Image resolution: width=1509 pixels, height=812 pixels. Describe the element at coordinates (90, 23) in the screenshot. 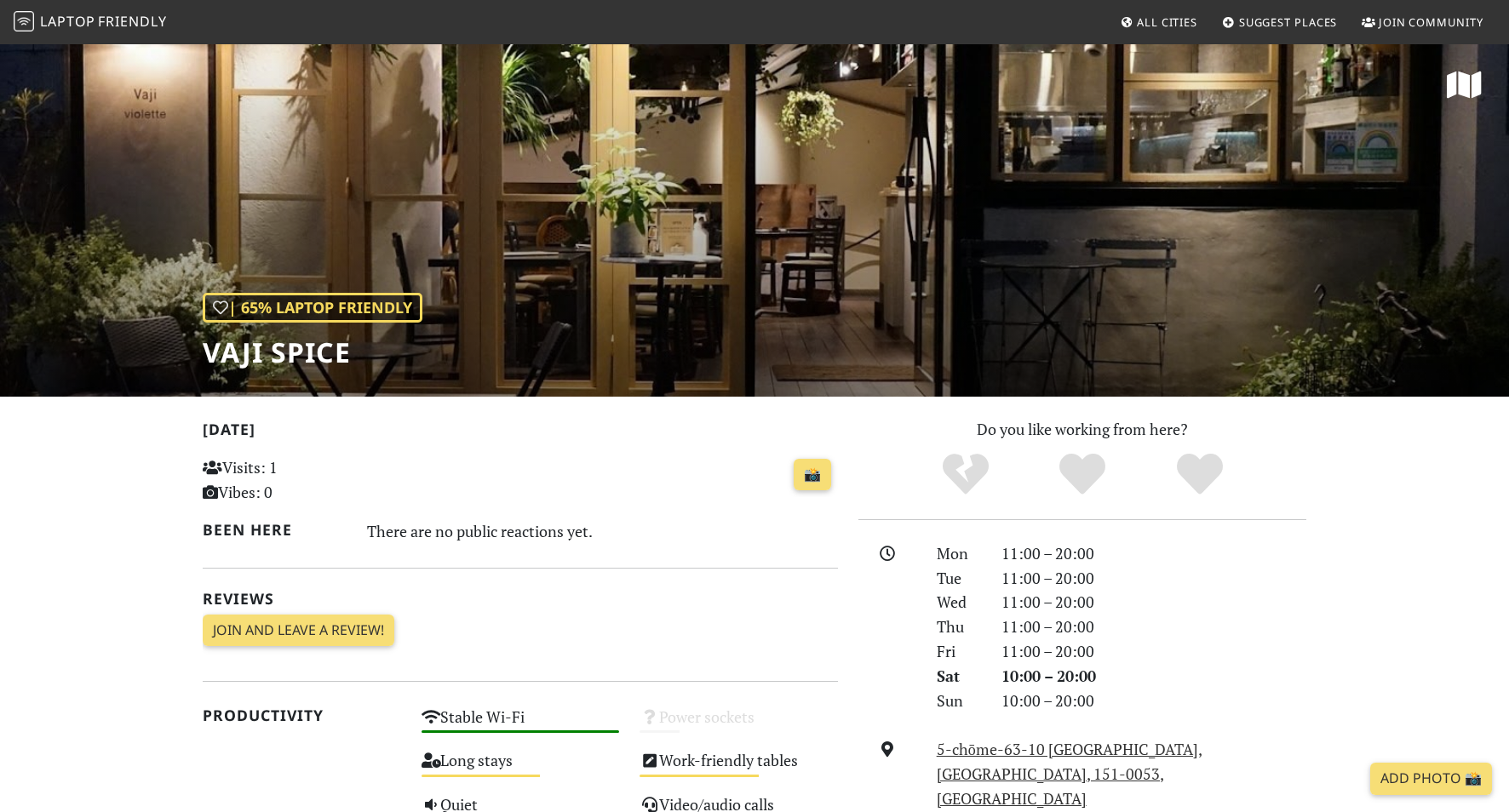

I see `a: LaptopFriendly LaptopFriendly` at that location.